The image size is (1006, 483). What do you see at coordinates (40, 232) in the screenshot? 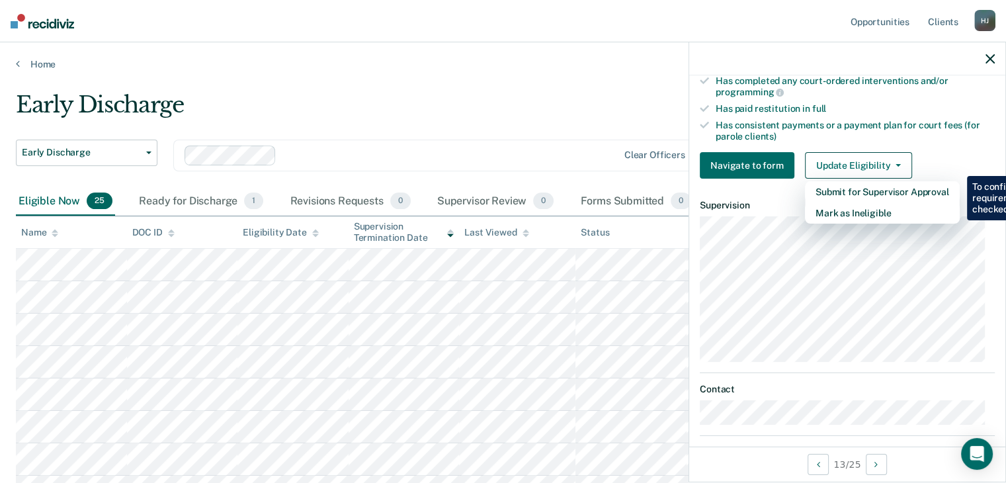
I see `div: Name` at bounding box center [40, 232].